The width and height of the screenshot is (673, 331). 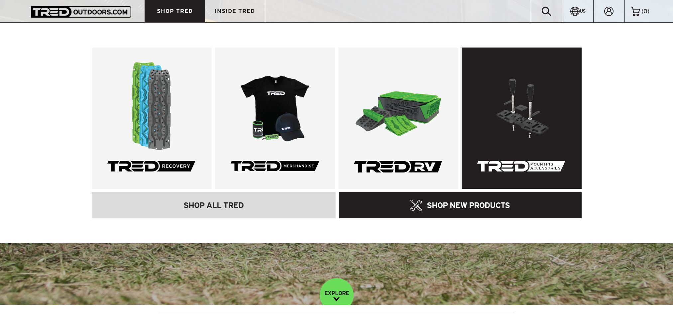 What do you see at coordinates (645, 11) in the screenshot?
I see `span: 0` at bounding box center [645, 11].